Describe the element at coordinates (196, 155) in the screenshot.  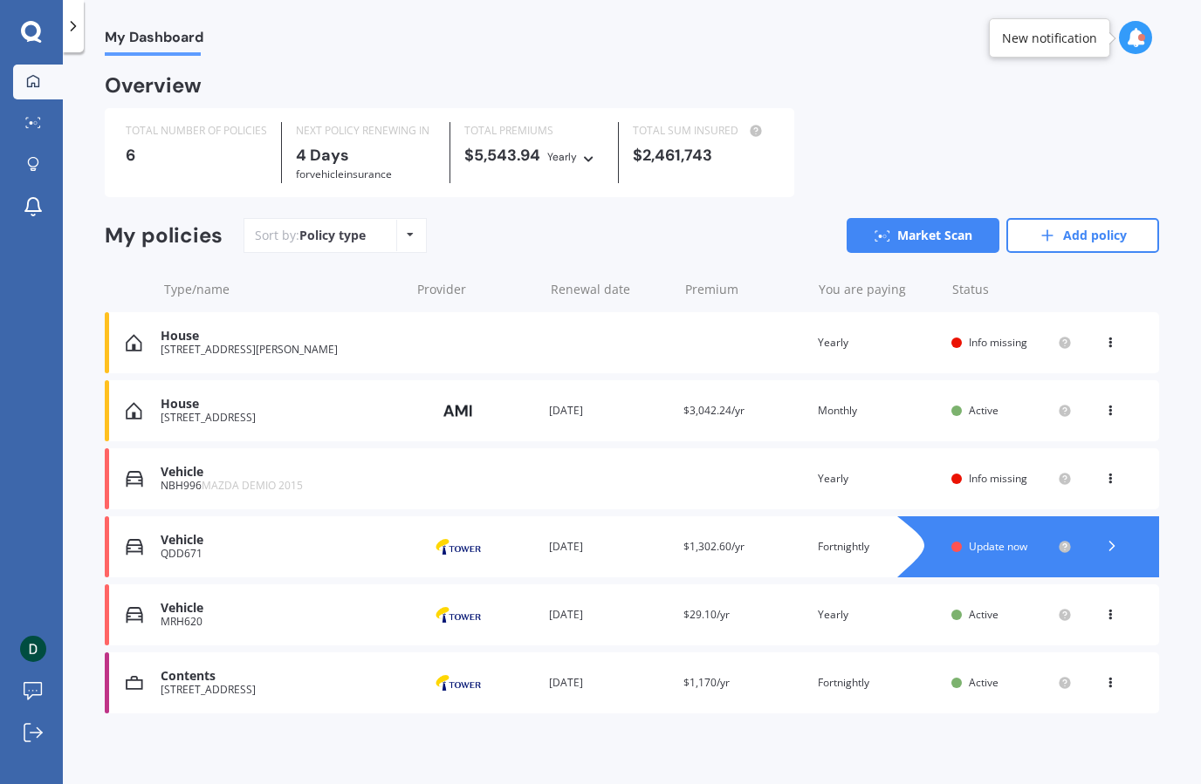
I see `div: 6` at that location.